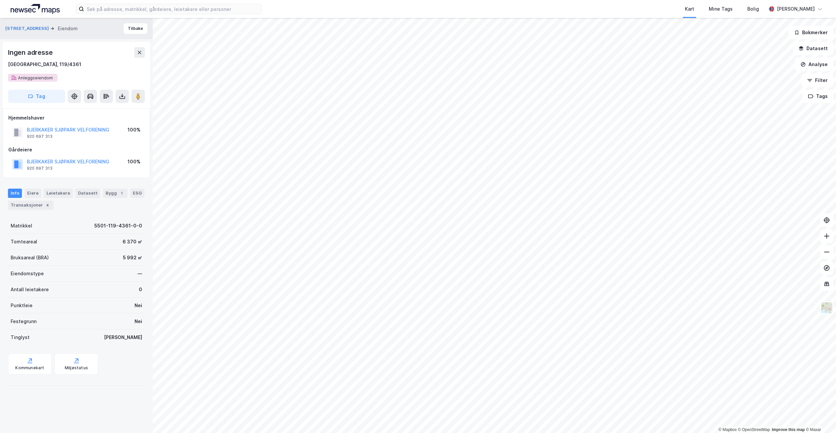 This screenshot has height=433, width=836. I want to click on div: Eiendom, so click(68, 29).